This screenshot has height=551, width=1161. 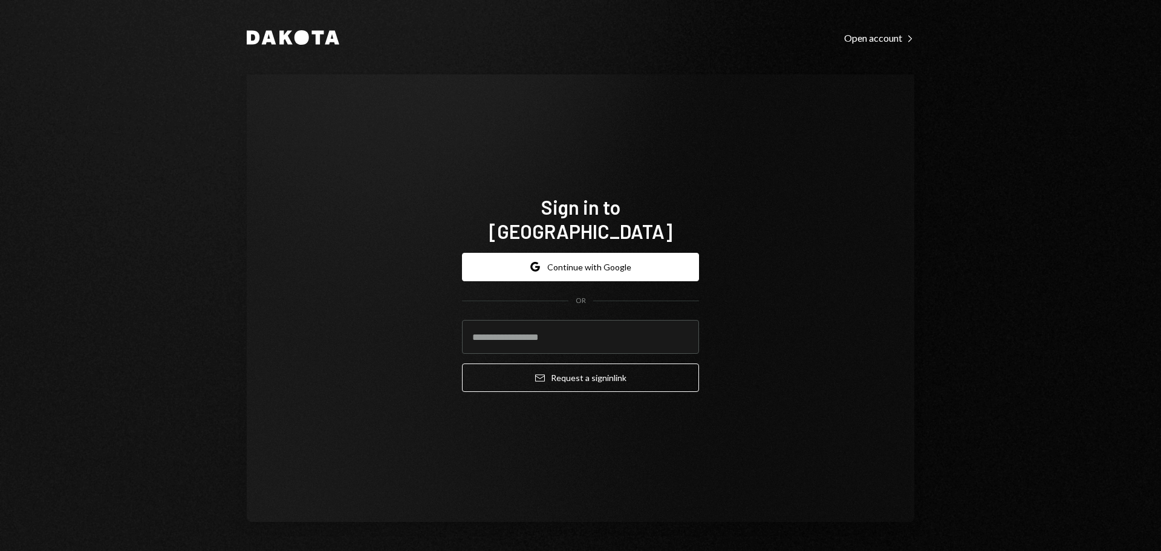 What do you see at coordinates (879, 38) in the screenshot?
I see `div: Open account` at bounding box center [879, 38].